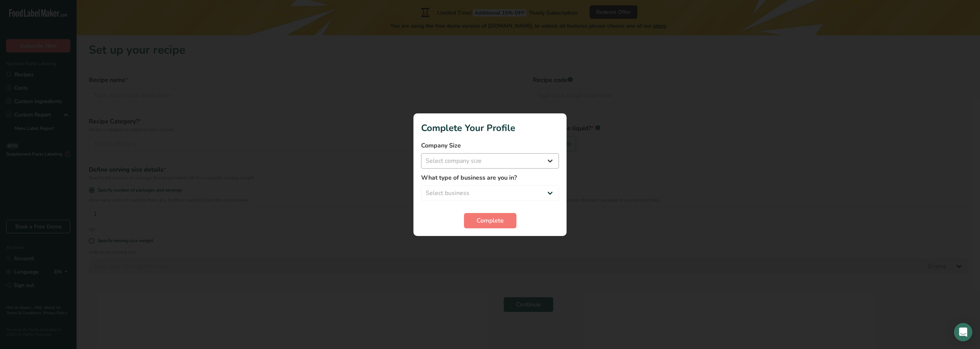 The image size is (980, 349). I want to click on label: What type of business are you in?, so click(490, 178).